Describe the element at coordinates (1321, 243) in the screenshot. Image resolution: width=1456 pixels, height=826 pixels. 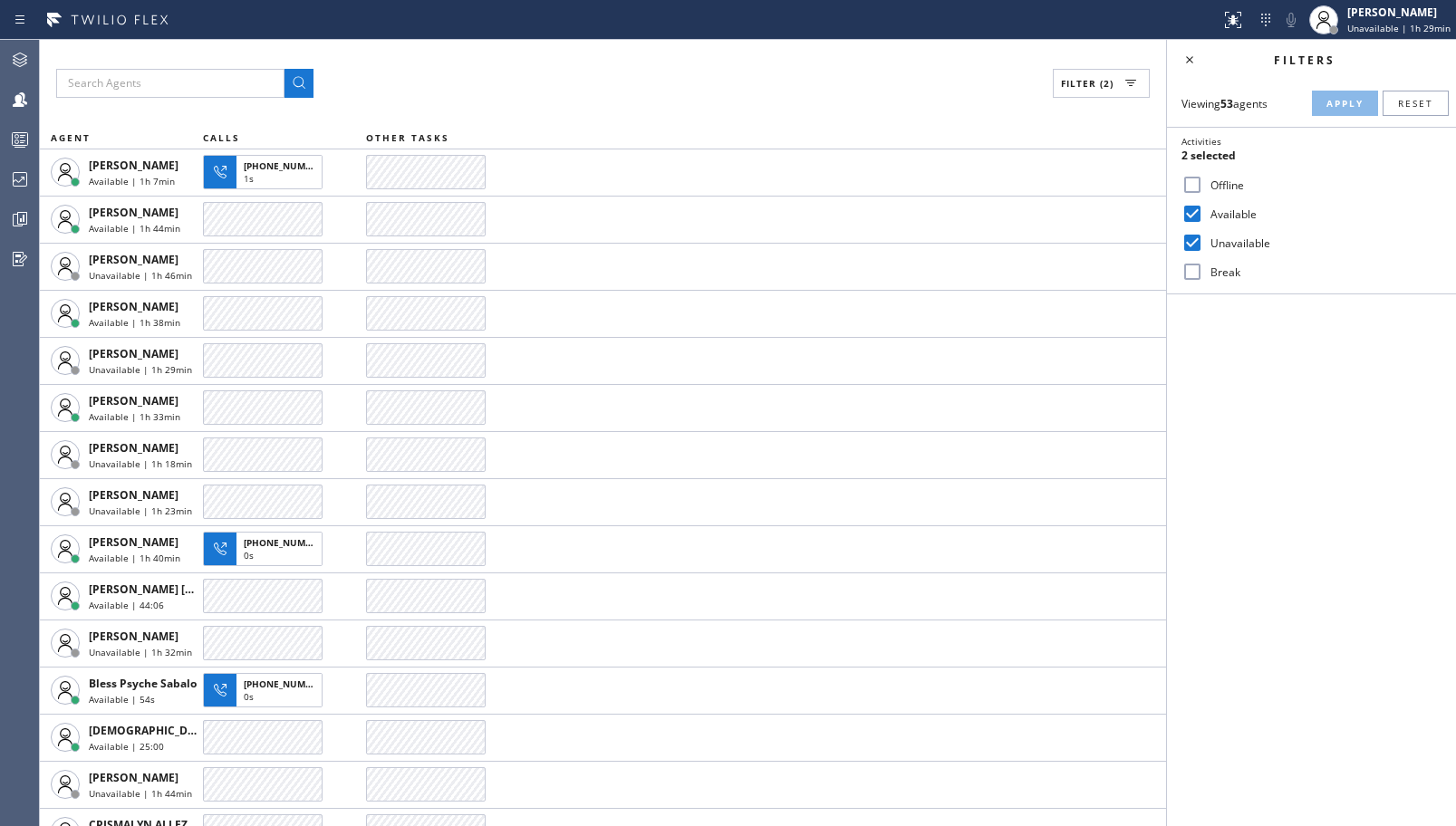
I see `label: Unavailable` at that location.